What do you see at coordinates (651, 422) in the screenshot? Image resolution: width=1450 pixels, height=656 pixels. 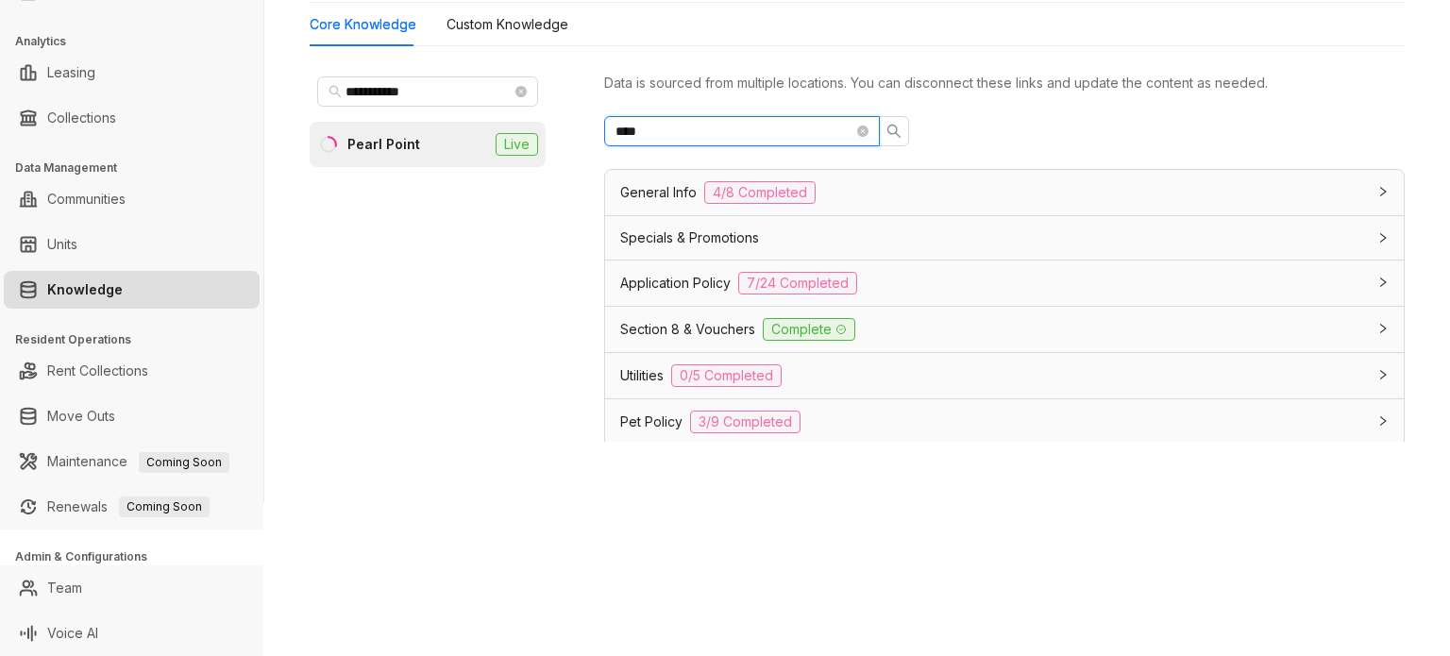 I see `span: Pet Policy` at bounding box center [651, 422].